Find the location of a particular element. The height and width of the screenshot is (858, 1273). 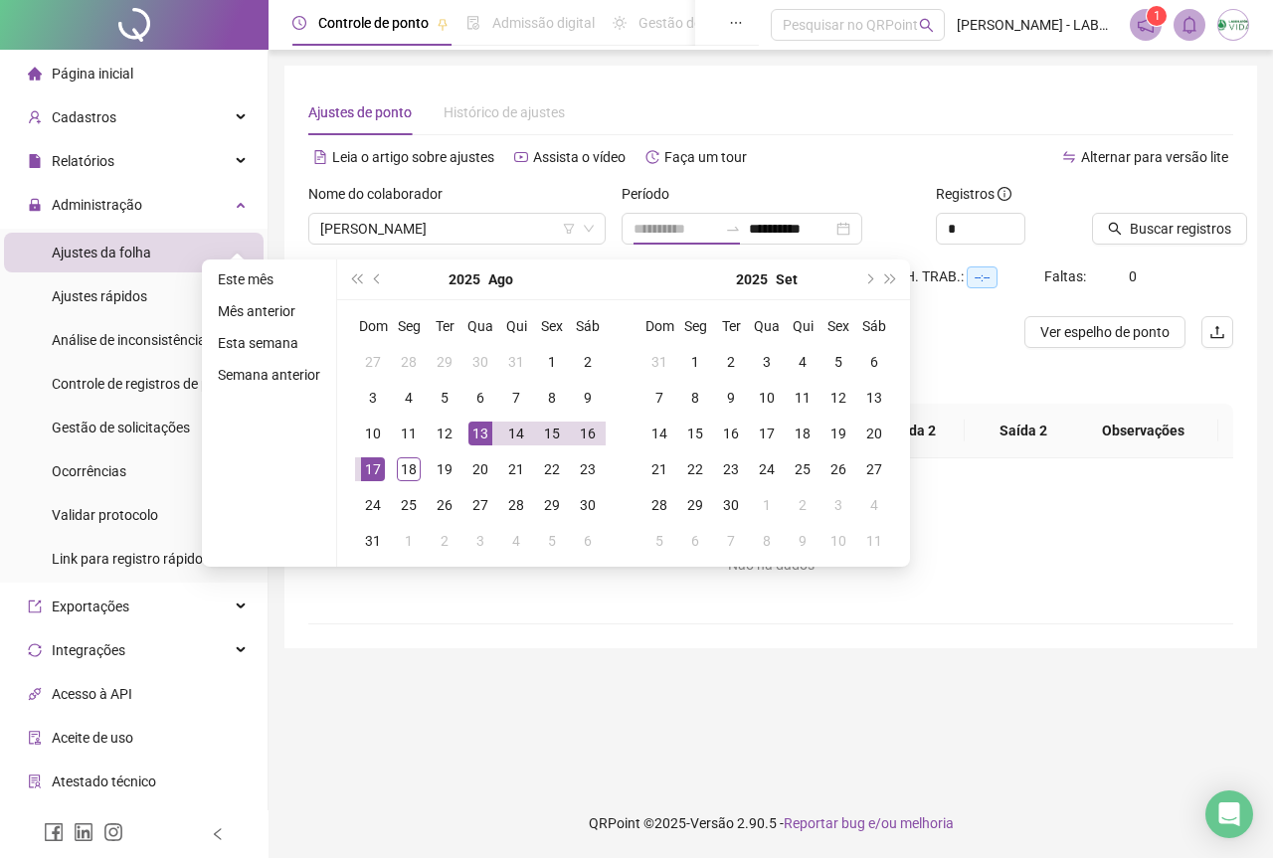

div: Open Intercom Messenger is located at coordinates (1229, 814).